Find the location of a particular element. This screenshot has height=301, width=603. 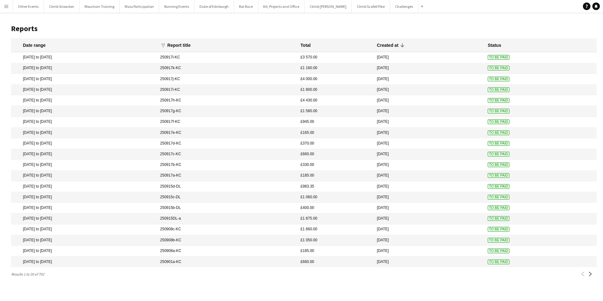

mat-cell: 250917d-KC is located at coordinates (227, 144).